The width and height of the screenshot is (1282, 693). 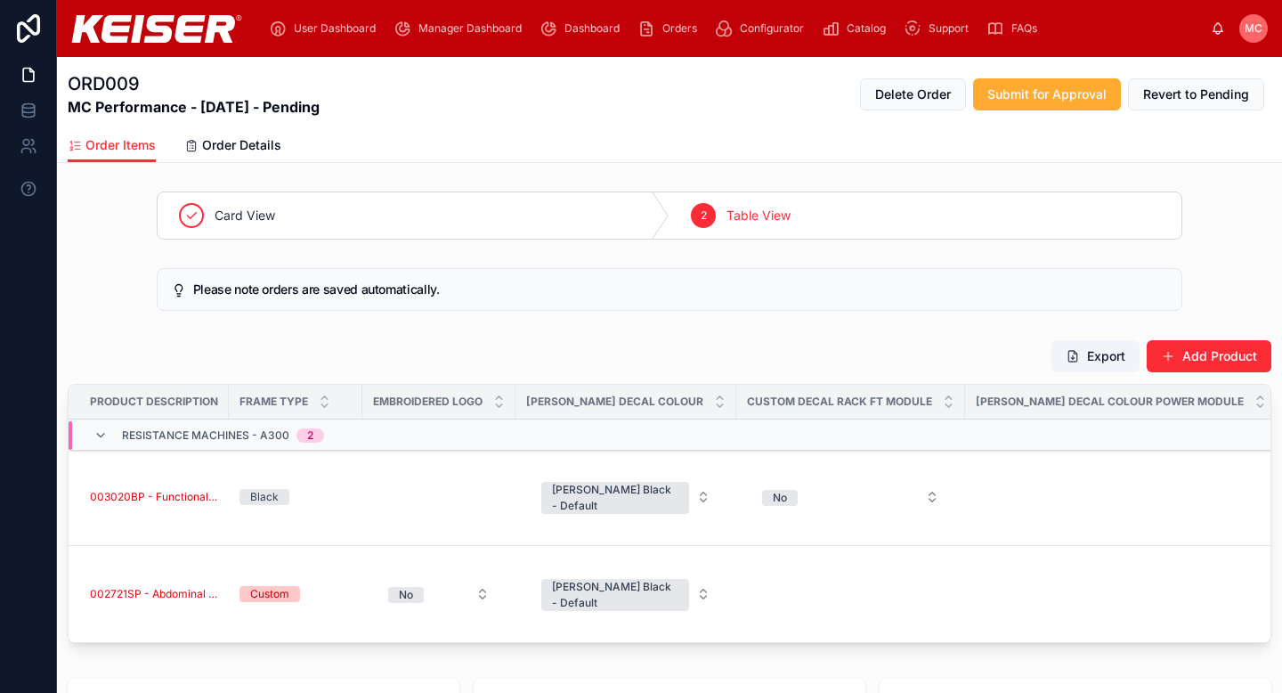 I want to click on a: 002721SP - Abdominal - Air 250, so click(x=154, y=594).